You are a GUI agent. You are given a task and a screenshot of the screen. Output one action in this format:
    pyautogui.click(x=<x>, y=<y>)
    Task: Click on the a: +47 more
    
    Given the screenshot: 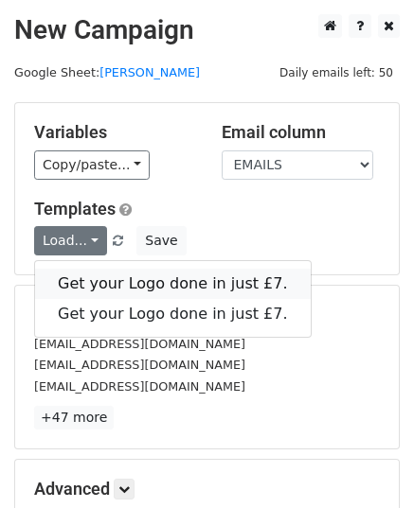 What is the action you would take?
    pyautogui.click(x=74, y=417)
    